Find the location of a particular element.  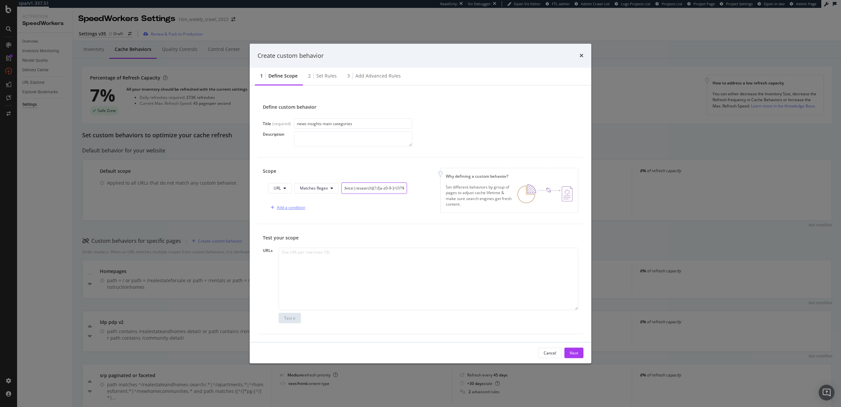

div: Scope is located at coordinates (335, 171).